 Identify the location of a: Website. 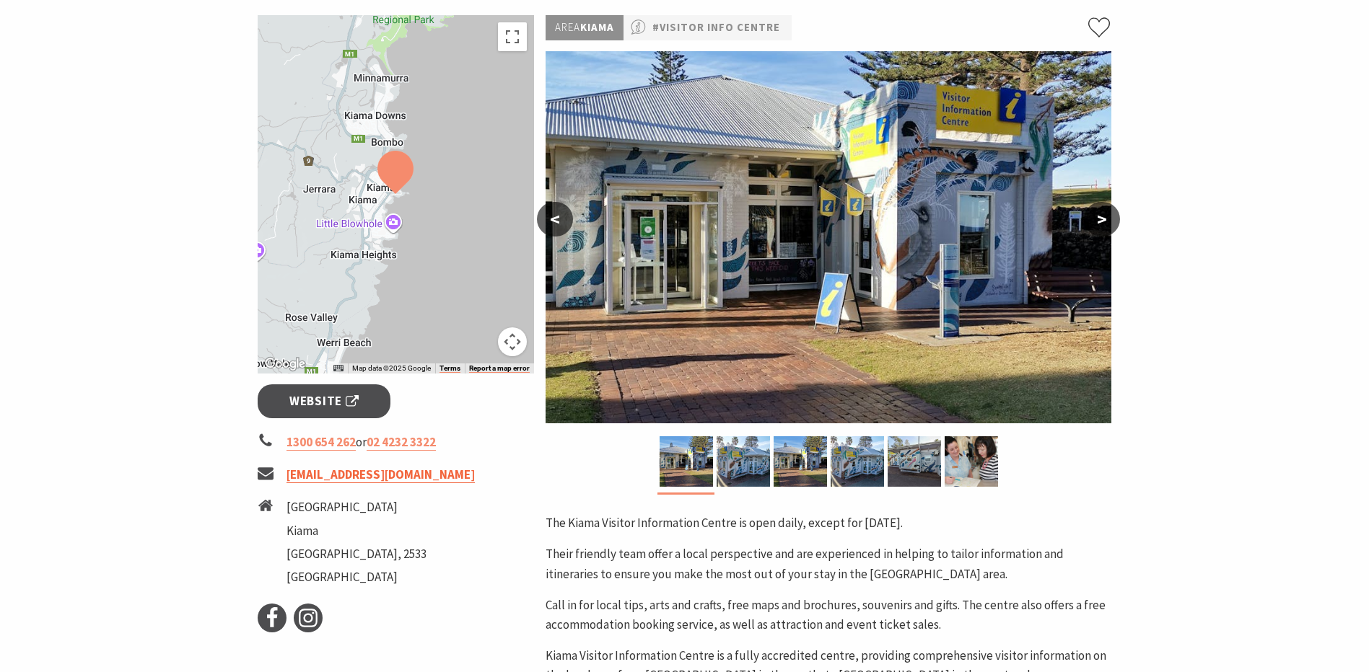
(324, 401).